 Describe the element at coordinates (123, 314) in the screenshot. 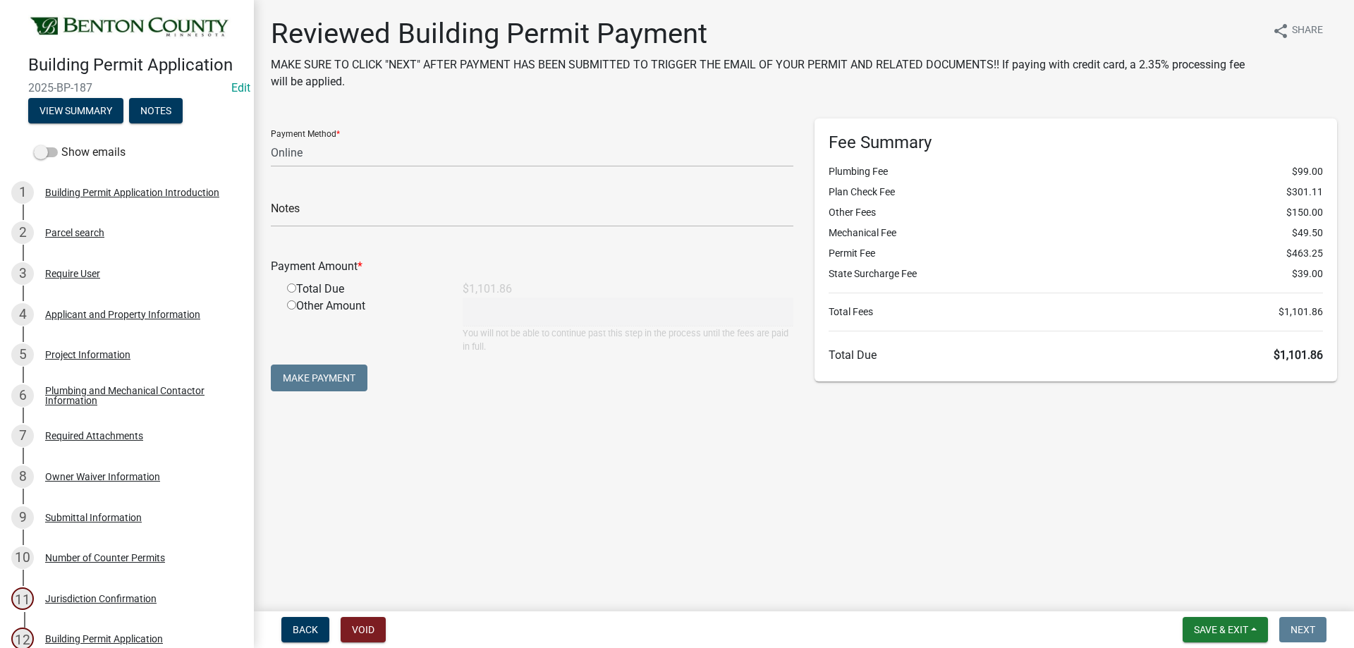

I see `div: Applicant and Property Information` at that location.